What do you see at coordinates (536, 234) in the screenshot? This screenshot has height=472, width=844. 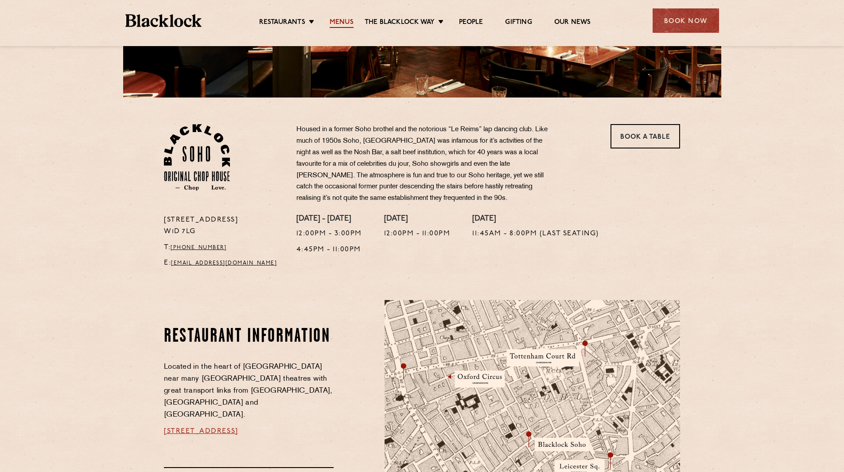 I see `p: 11:45am - 8:00pm (Last seating)` at bounding box center [536, 234].